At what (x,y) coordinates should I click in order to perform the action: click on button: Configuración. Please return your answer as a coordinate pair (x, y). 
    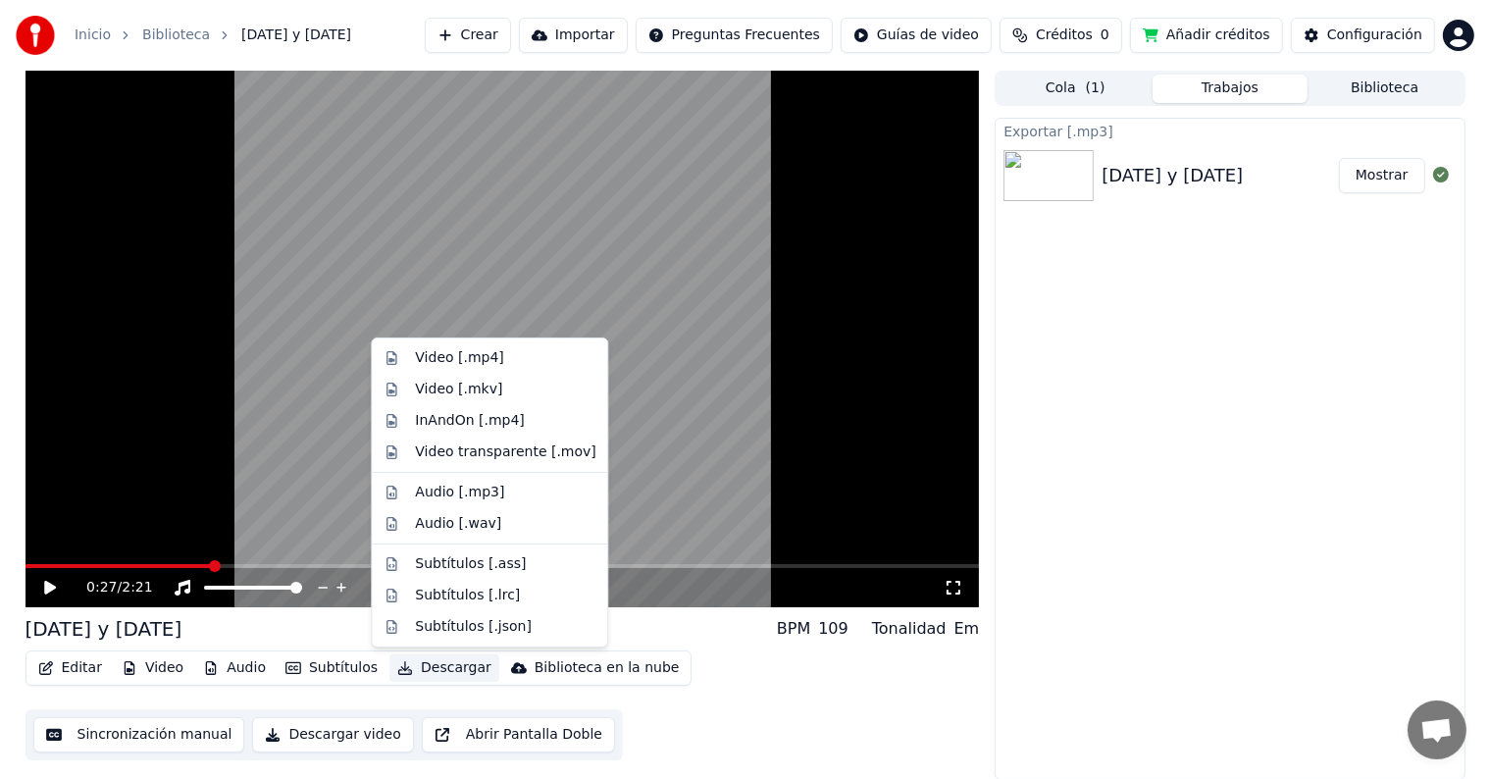
    Looking at the image, I should click on (1362, 35).